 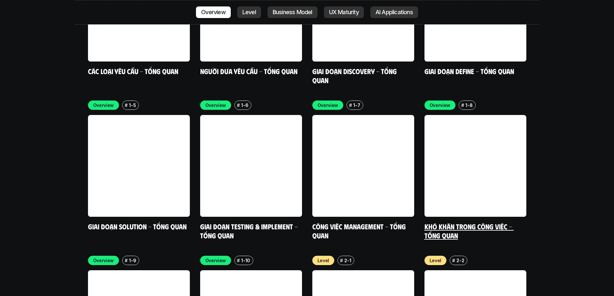 I want to click on p: 1-7, so click(x=356, y=105).